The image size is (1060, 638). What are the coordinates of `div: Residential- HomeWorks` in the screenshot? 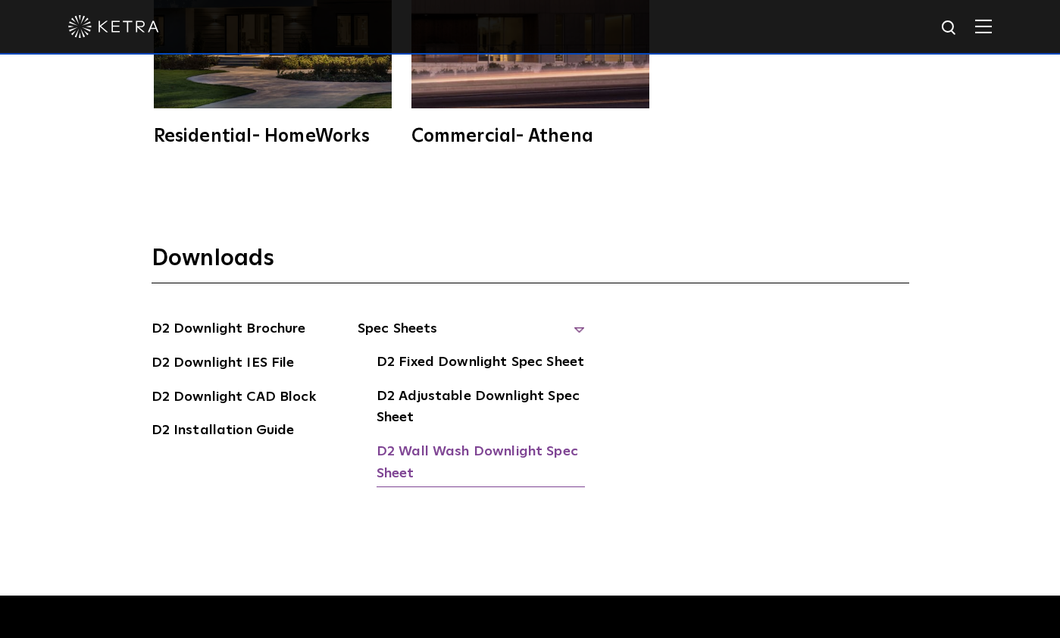 It's located at (273, 136).